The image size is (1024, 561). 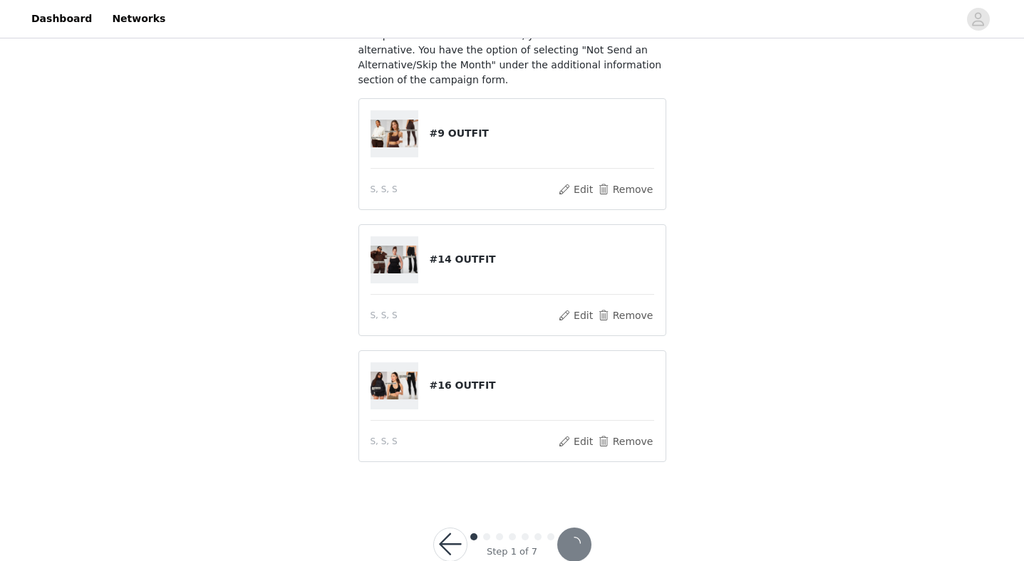 I want to click on h4: #9 OUTFIT, so click(x=541, y=133).